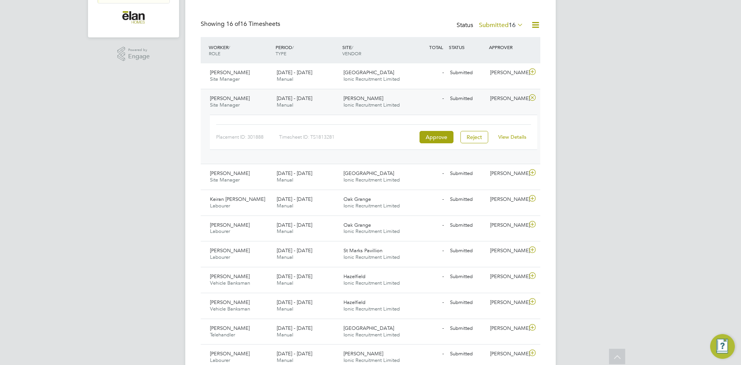  I want to click on span: Hazelfield, so click(354, 276).